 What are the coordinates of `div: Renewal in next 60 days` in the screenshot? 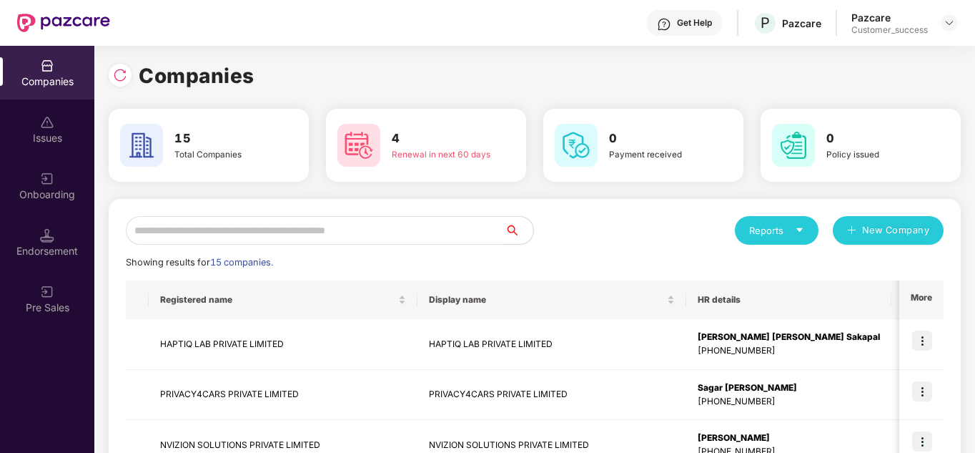 It's located at (441, 154).